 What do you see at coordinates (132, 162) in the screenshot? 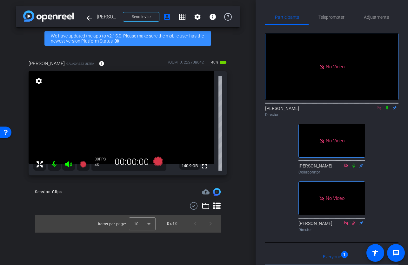
I see `div: 00:00:00` at bounding box center [132, 162].